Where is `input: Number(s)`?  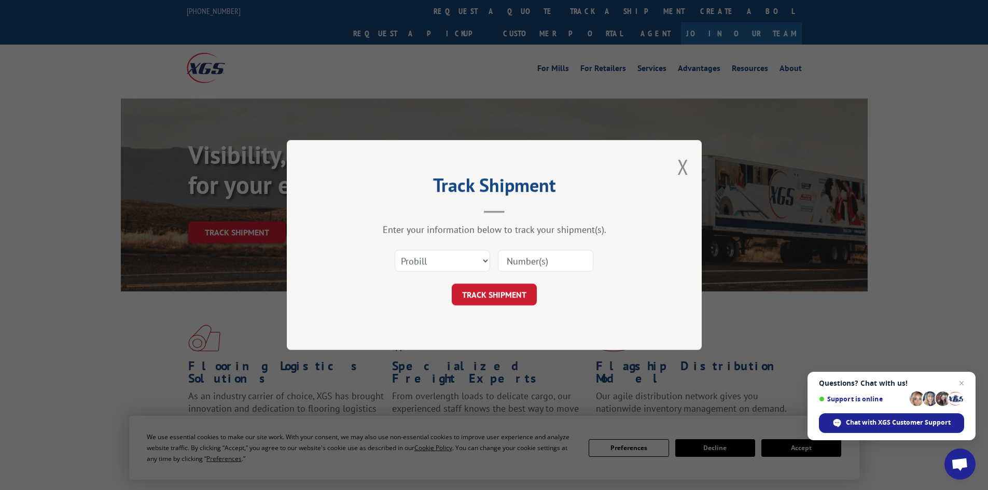
input: Number(s) is located at coordinates (545, 261).